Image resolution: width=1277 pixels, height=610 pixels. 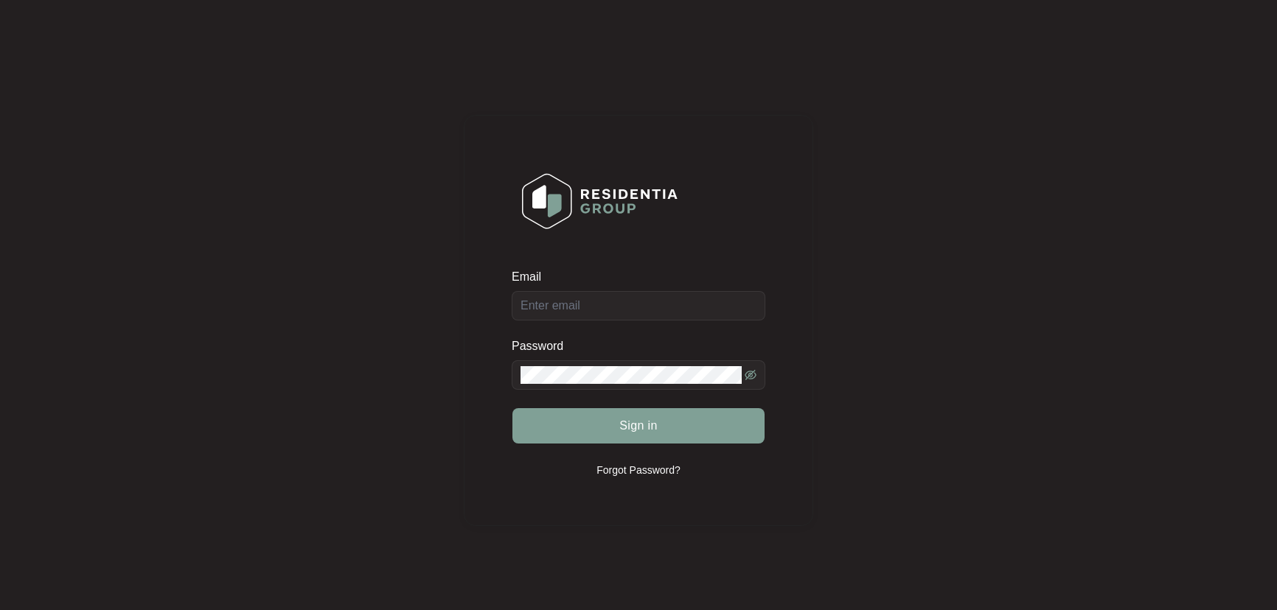 What do you see at coordinates (531, 277) in the screenshot?
I see `label: Email` at bounding box center [531, 277].